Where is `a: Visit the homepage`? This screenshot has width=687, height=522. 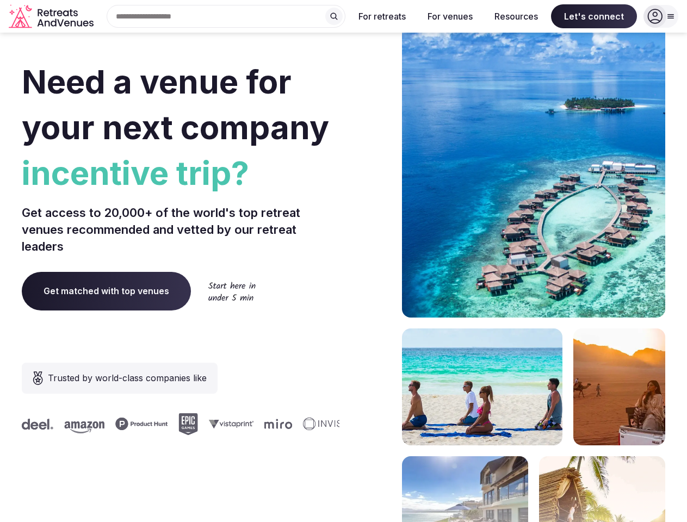 a: Visit the homepage is located at coordinates (52, 16).